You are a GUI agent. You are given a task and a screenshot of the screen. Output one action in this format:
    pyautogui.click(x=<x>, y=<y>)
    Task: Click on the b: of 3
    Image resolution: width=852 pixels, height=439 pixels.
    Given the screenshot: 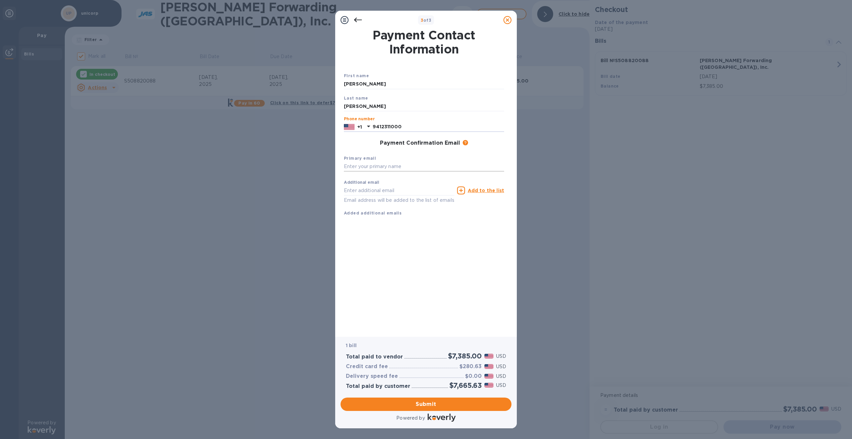 What is the action you would take?
    pyautogui.click(x=426, y=20)
    